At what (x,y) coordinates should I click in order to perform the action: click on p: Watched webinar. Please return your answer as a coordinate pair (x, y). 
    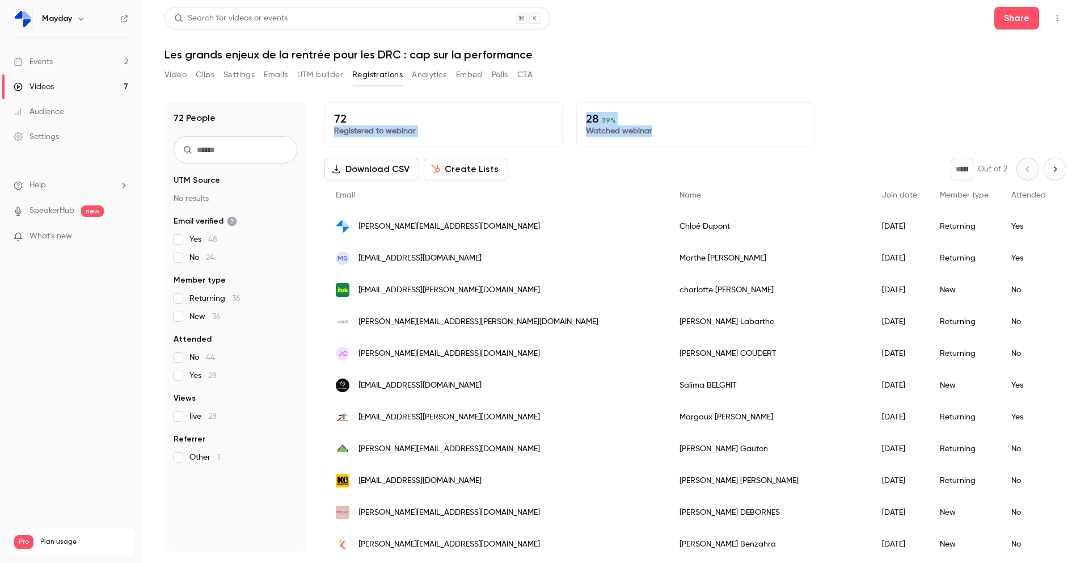
    Looking at the image, I should click on (696, 131).